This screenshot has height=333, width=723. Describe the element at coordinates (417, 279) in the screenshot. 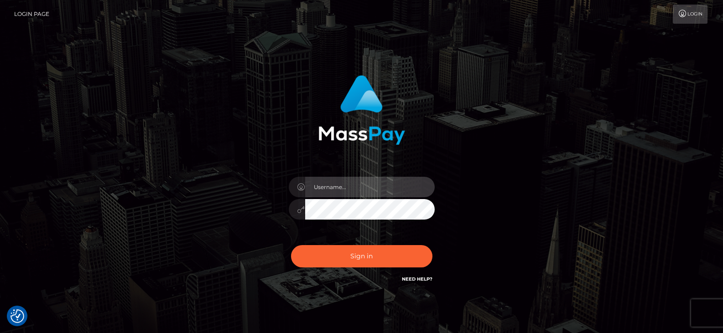

I see `a: Need Help?` at that location.